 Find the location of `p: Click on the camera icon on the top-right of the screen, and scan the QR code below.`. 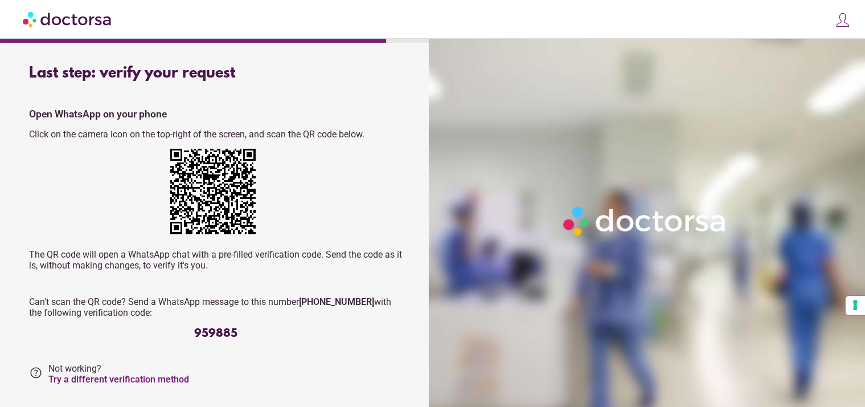

p: Click on the camera icon on the top-right of the screen, and scan the QR code below. is located at coordinates (216, 134).